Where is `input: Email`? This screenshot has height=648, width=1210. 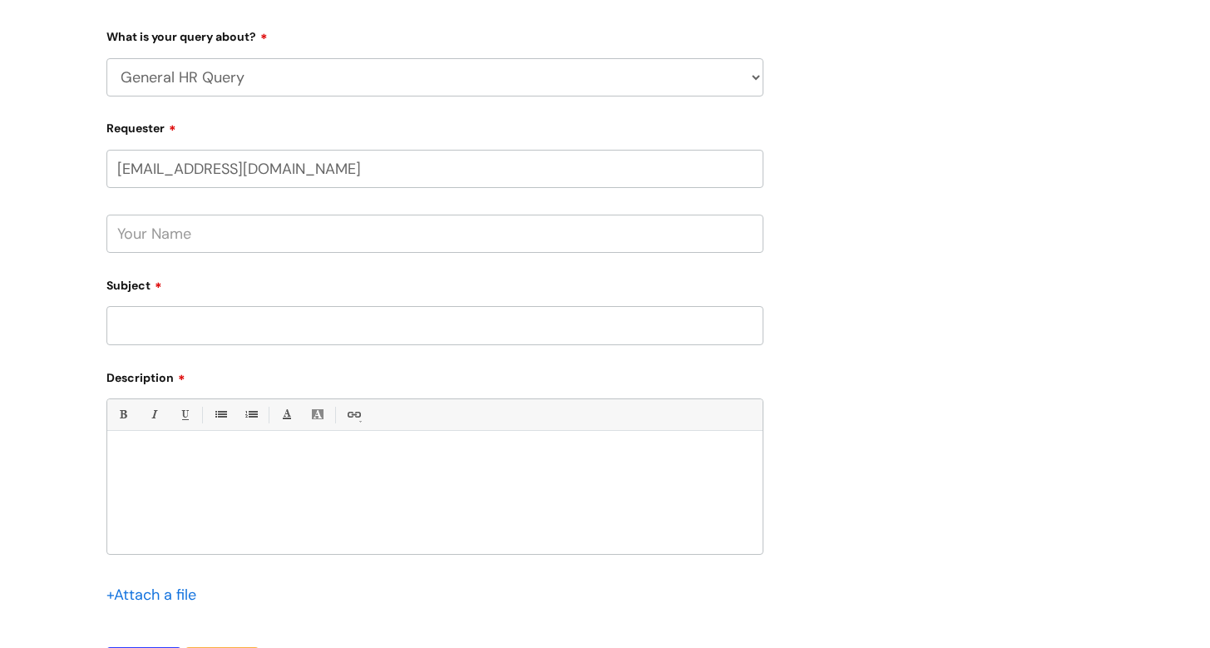 input: Email is located at coordinates (435, 169).